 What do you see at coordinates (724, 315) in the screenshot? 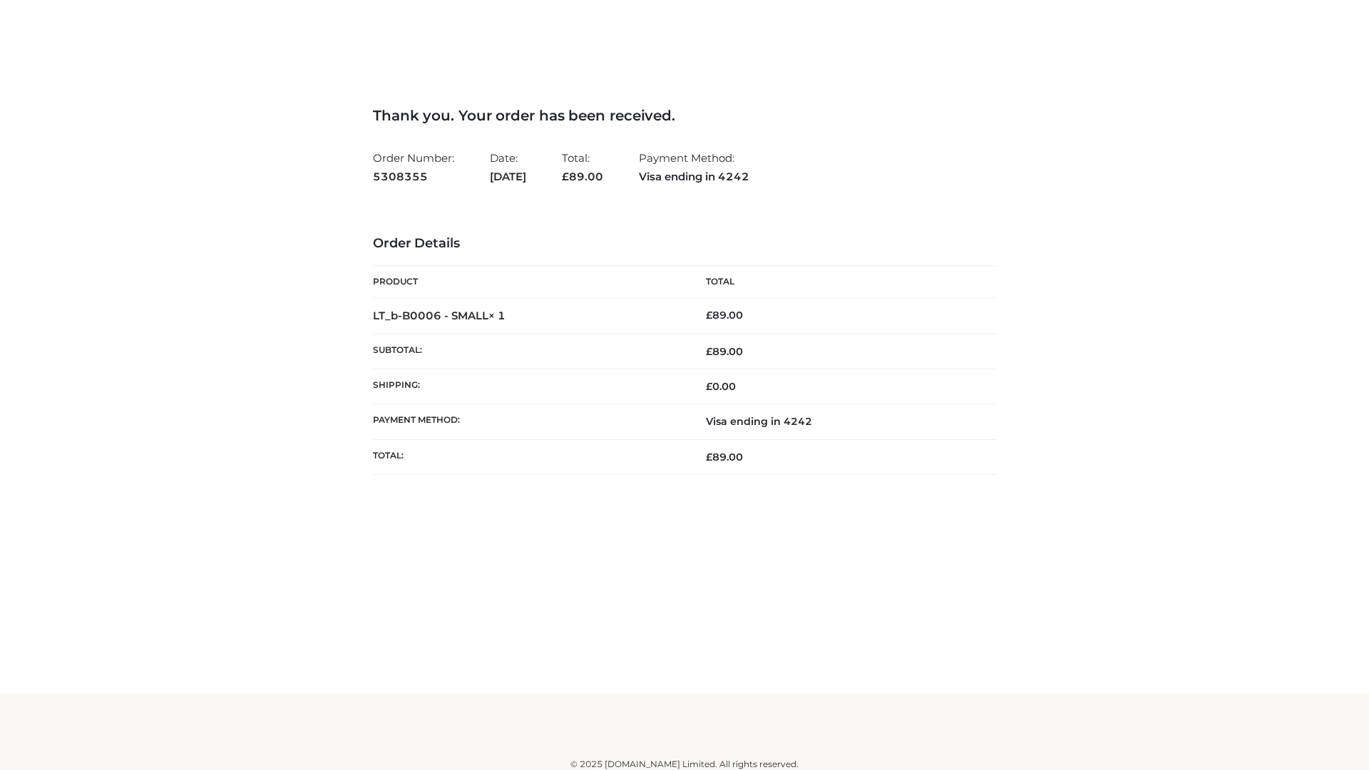
I see `bdi: 89.00` at bounding box center [724, 315].